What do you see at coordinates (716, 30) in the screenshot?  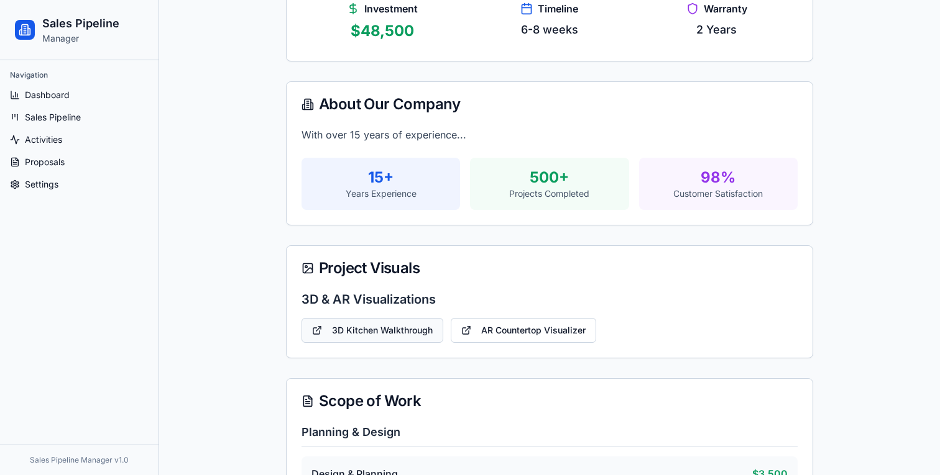 I see `p: 2 Years` at bounding box center [716, 30].